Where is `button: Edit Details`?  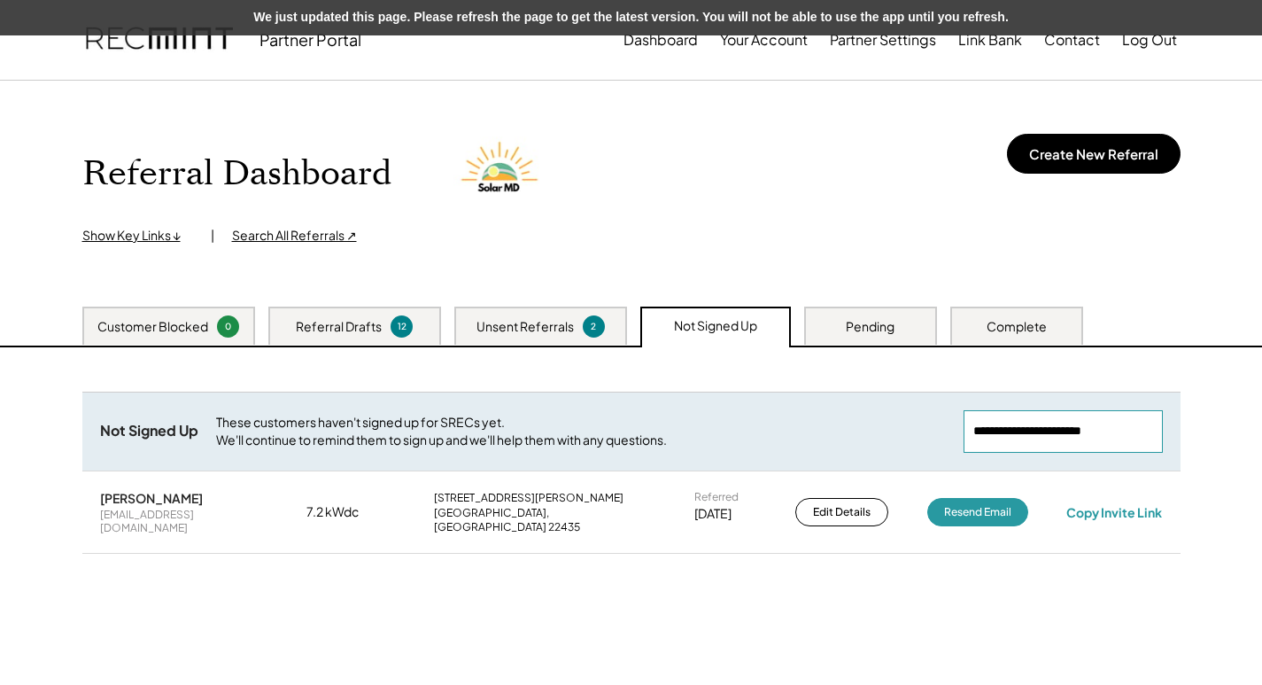 button: Edit Details is located at coordinates (842, 512).